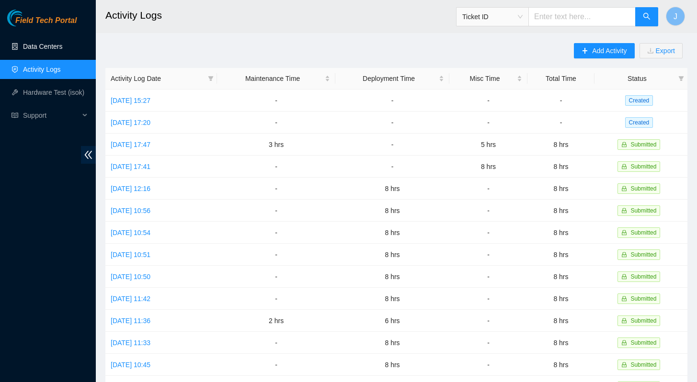 The width and height of the screenshot is (697, 382). What do you see at coordinates (42, 69) in the screenshot?
I see `a: Activity Logs` at bounding box center [42, 69].